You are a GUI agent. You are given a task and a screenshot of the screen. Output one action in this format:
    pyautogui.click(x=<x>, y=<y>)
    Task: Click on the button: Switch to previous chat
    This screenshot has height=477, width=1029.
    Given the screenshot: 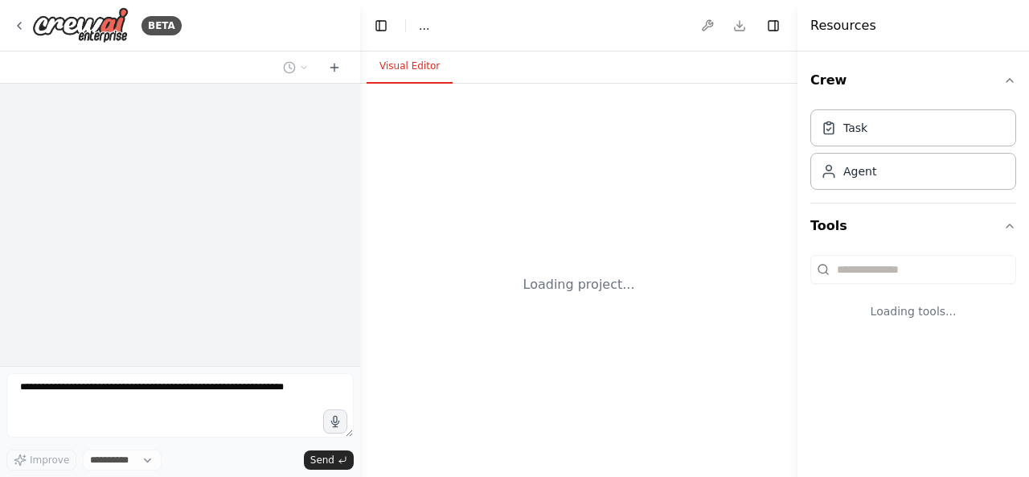 What is the action you would take?
    pyautogui.click(x=296, y=68)
    